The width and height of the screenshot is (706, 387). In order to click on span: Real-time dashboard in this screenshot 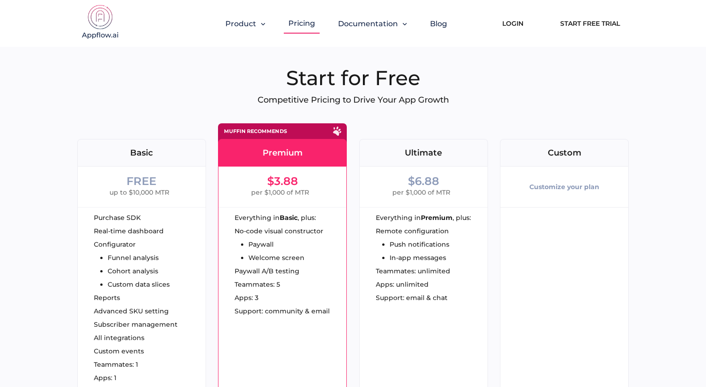, I will do `click(129, 231)`.